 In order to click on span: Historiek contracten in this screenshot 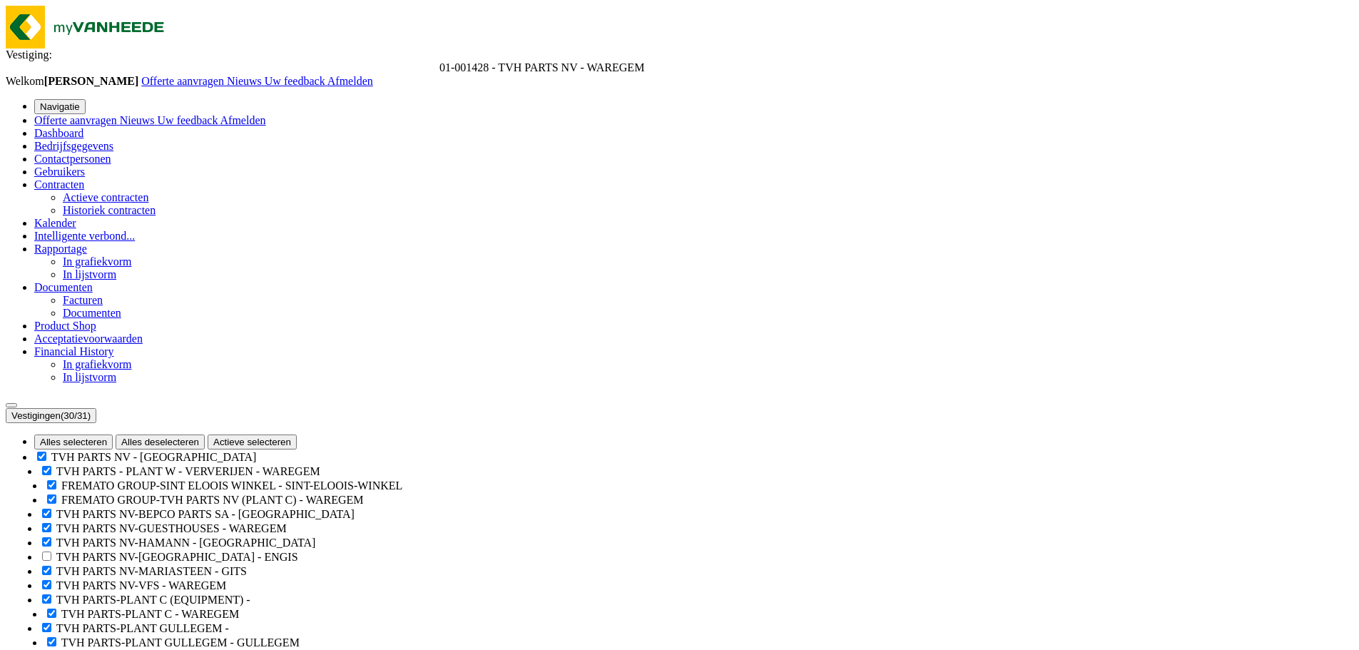, I will do `click(109, 210)`.